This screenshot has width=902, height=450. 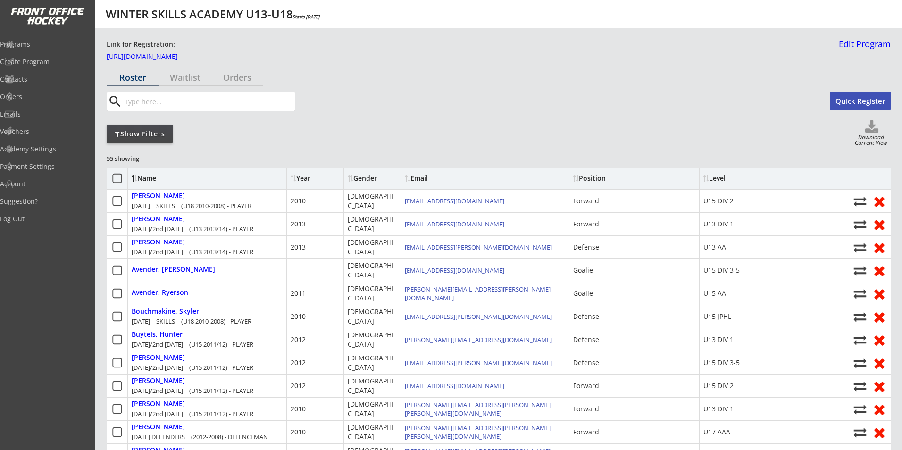 I want to click on button: search, so click(x=115, y=101).